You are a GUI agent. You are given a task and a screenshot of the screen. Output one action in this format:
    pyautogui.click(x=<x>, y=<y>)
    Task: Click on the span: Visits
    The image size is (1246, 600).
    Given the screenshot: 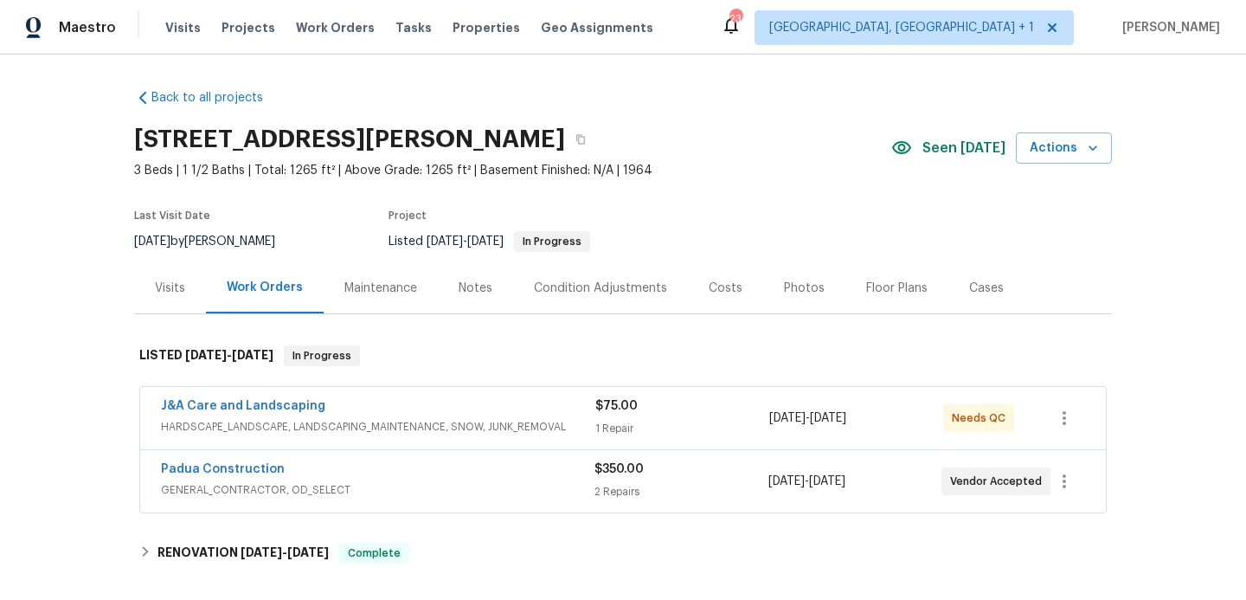 What is the action you would take?
    pyautogui.click(x=183, y=28)
    